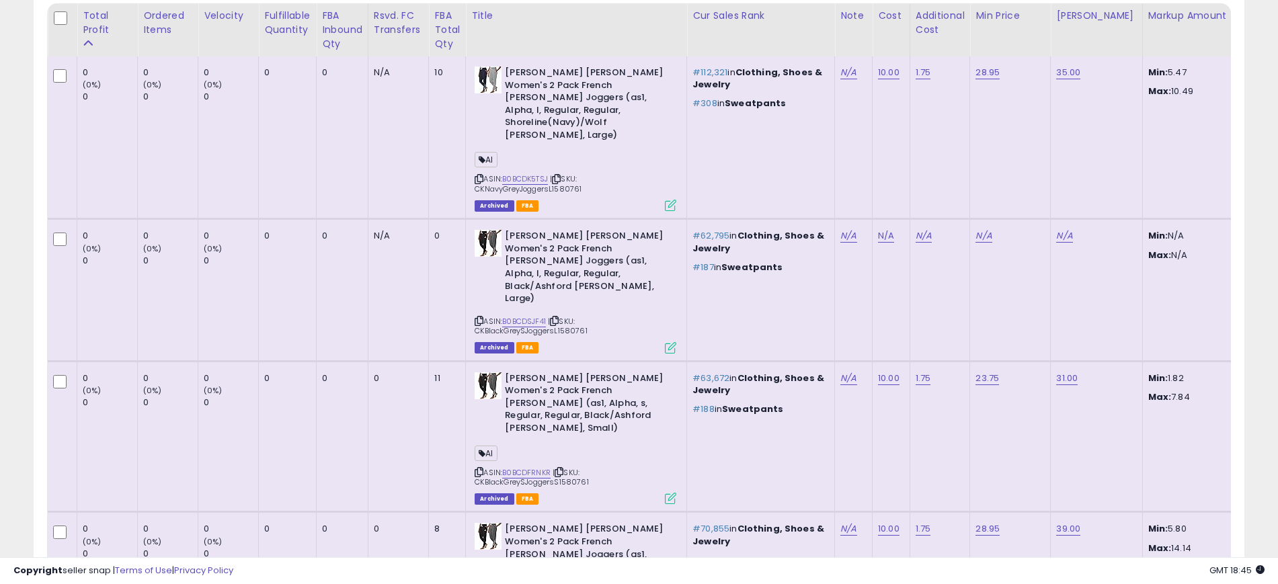  Describe the element at coordinates (396, 73) in the screenshot. I see `div: N/A` at that location.